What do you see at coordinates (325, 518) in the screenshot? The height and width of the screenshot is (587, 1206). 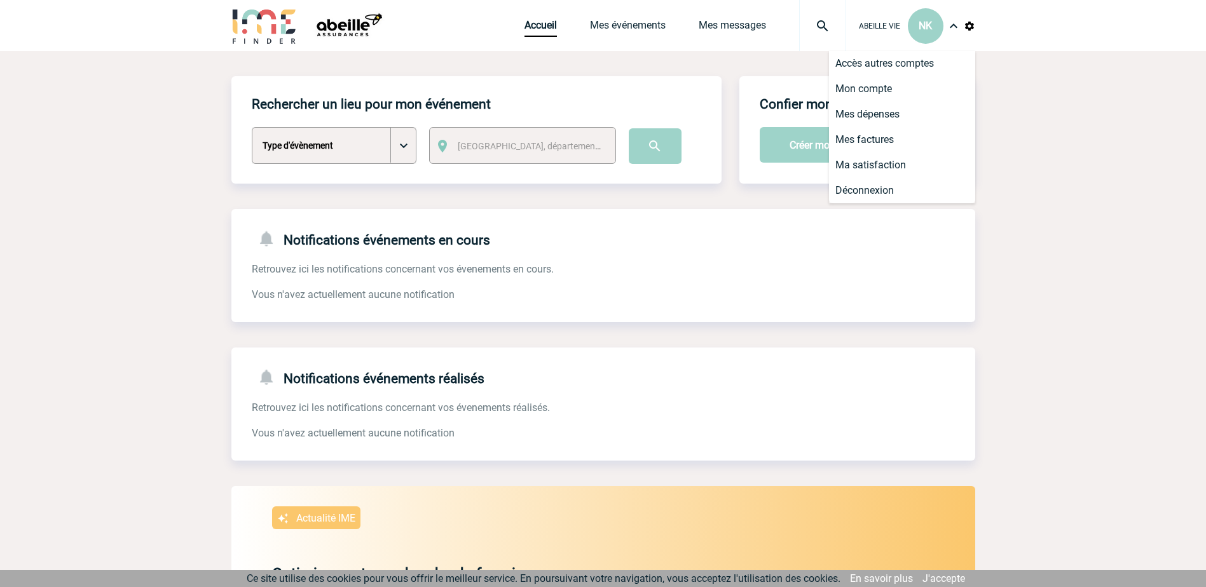 I see `p: Actualité IME` at bounding box center [325, 518].